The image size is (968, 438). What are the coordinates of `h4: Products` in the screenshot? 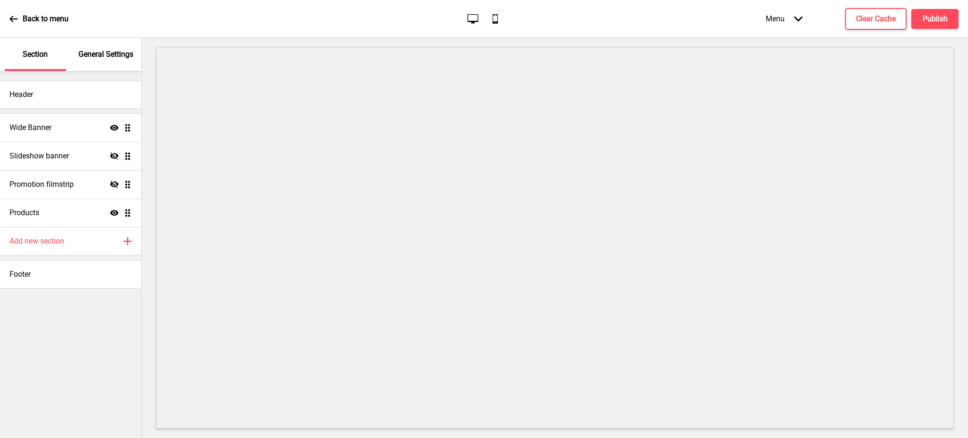 It's located at (24, 213).